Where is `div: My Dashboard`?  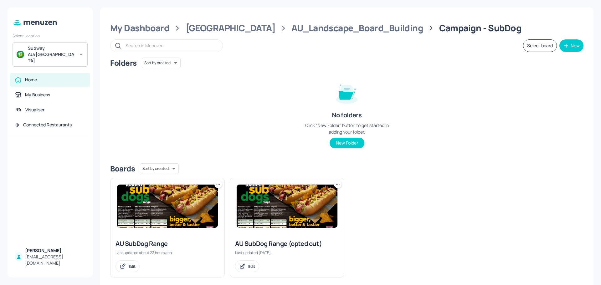 div: My Dashboard is located at coordinates (140, 28).